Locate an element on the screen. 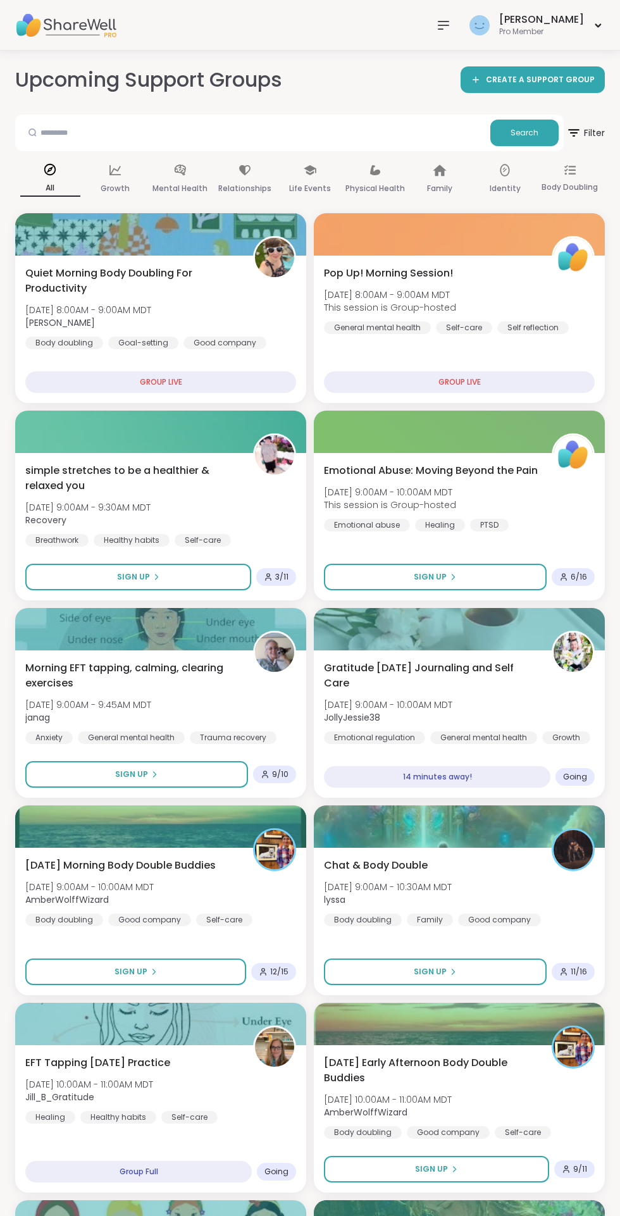 This screenshot has height=1216, width=620. span: 11 / 16 is located at coordinates (579, 972).